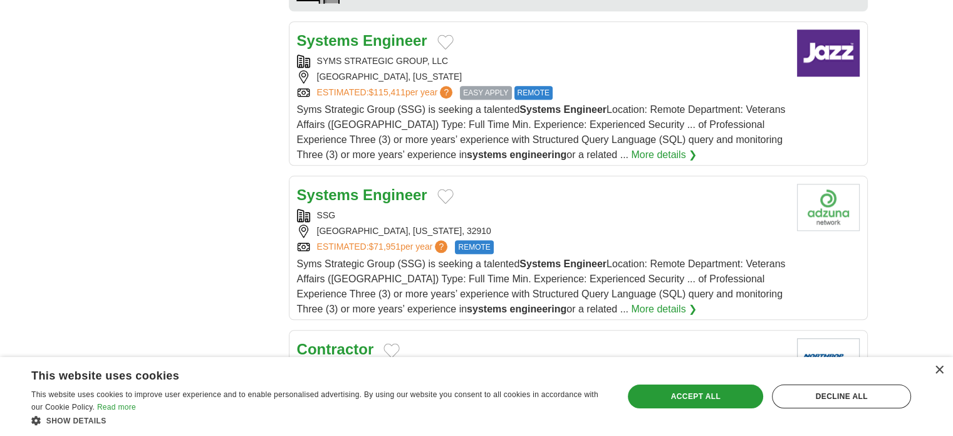  I want to click on a: ESTIMATED:$71,951per year?, so click(384, 247).